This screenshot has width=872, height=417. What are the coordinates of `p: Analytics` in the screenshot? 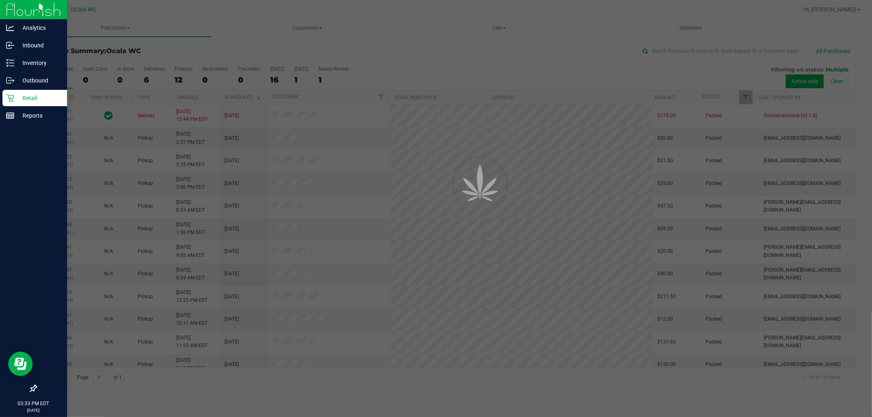 It's located at (39, 28).